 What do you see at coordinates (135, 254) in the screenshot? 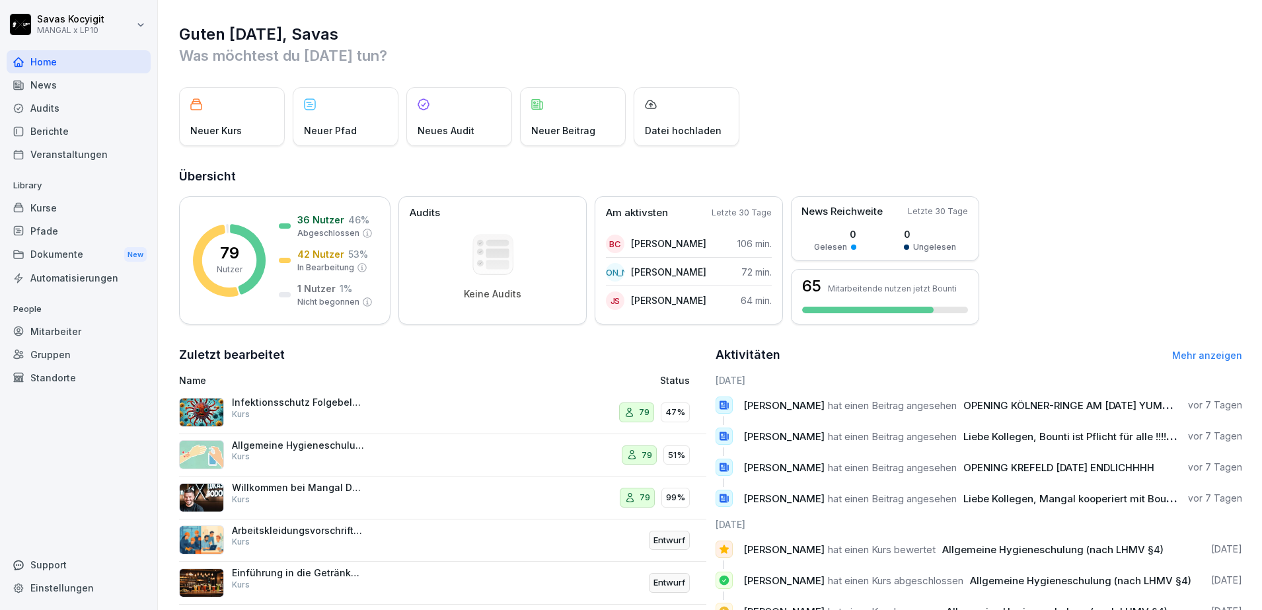
I see `div: New` at bounding box center [135, 254].